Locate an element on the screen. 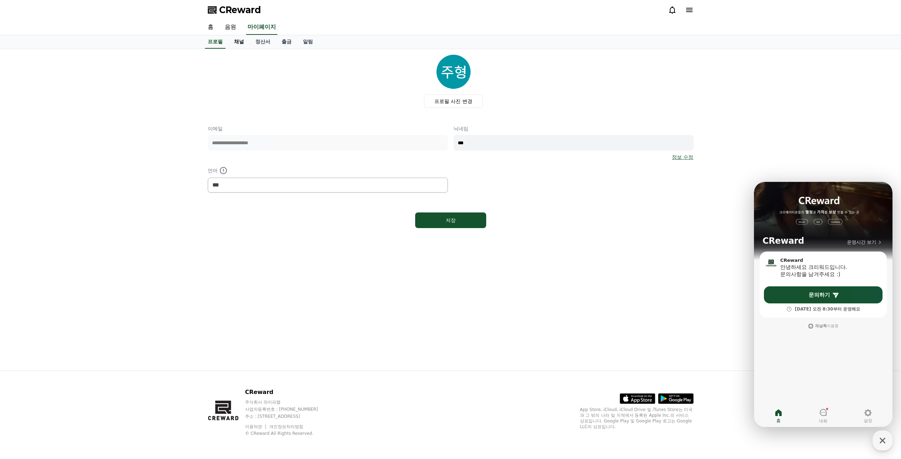  span: 문의하기 is located at coordinates (65, 113).